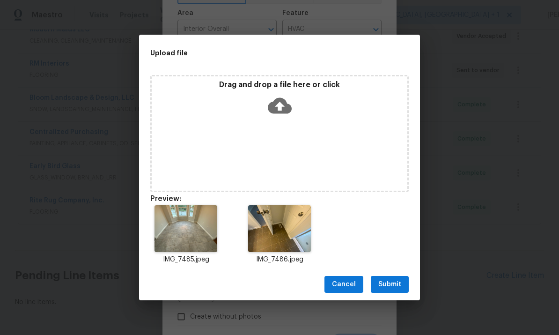 The height and width of the screenshot is (335, 559). What do you see at coordinates (389, 284) in the screenshot?
I see `span: Submit` at bounding box center [389, 284].